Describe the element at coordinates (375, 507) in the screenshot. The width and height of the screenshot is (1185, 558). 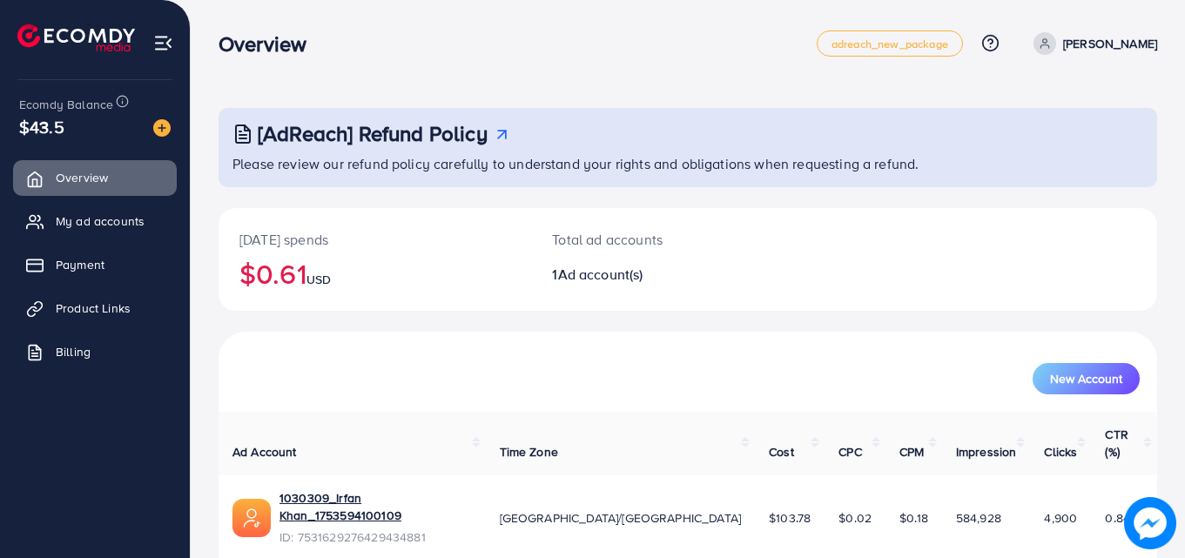
I see `a: 1030309_Irfan Khan_1753594100109` at that location.